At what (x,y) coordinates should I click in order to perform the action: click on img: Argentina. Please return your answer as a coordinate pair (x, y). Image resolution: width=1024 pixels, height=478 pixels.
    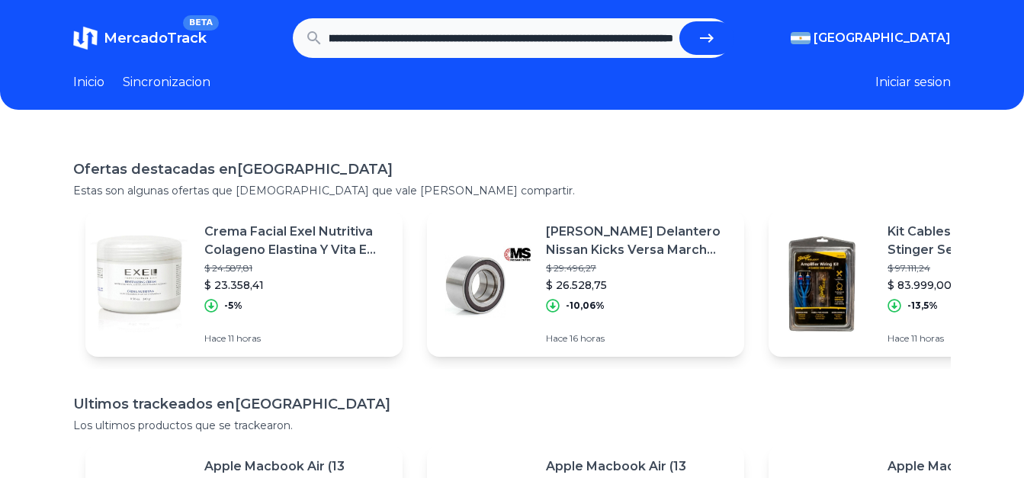
    Looking at the image, I should click on (801, 38).